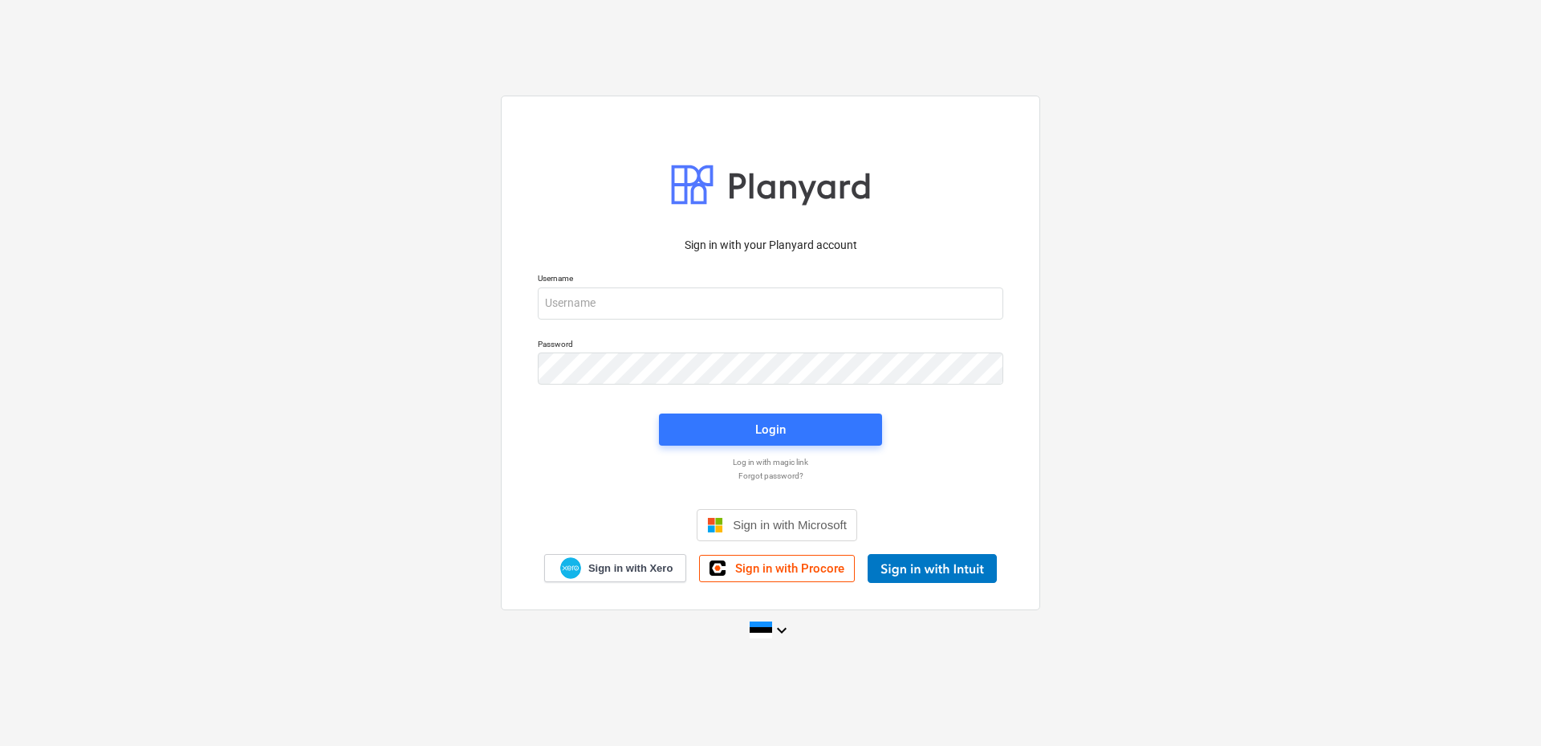  I want to click on img: Microsoft logo, so click(715, 525).